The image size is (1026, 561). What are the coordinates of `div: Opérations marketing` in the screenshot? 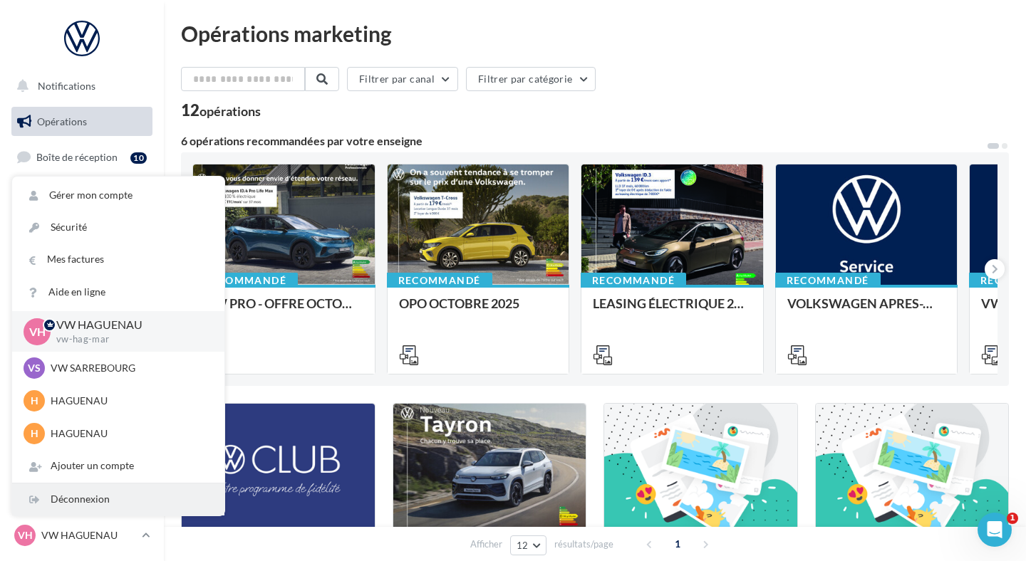 It's located at (595, 33).